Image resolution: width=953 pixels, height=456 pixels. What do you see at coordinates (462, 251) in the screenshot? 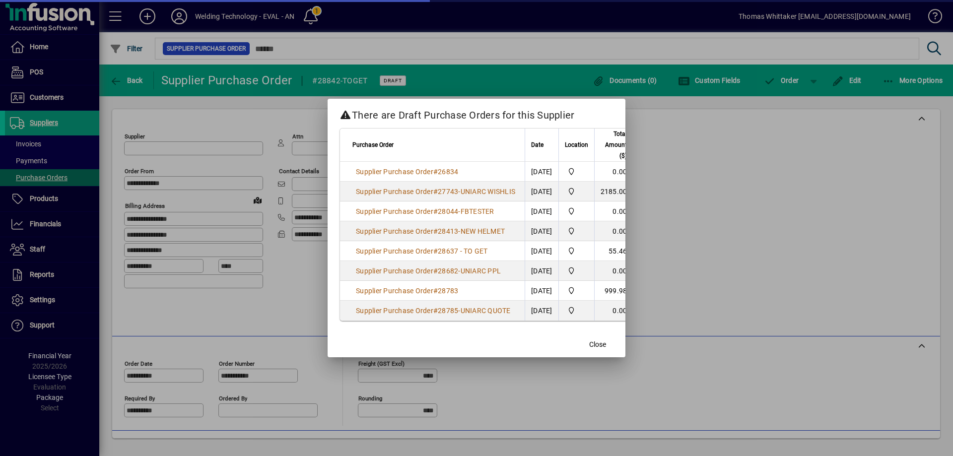
I see `span: 28637 - TO GET` at bounding box center [462, 251].